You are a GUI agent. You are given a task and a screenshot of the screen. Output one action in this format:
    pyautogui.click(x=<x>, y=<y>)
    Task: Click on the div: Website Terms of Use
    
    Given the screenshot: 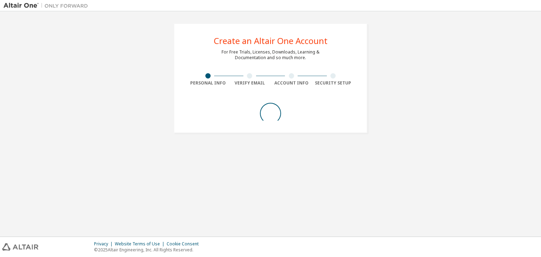 What is the action you would take?
    pyautogui.click(x=141, y=244)
    